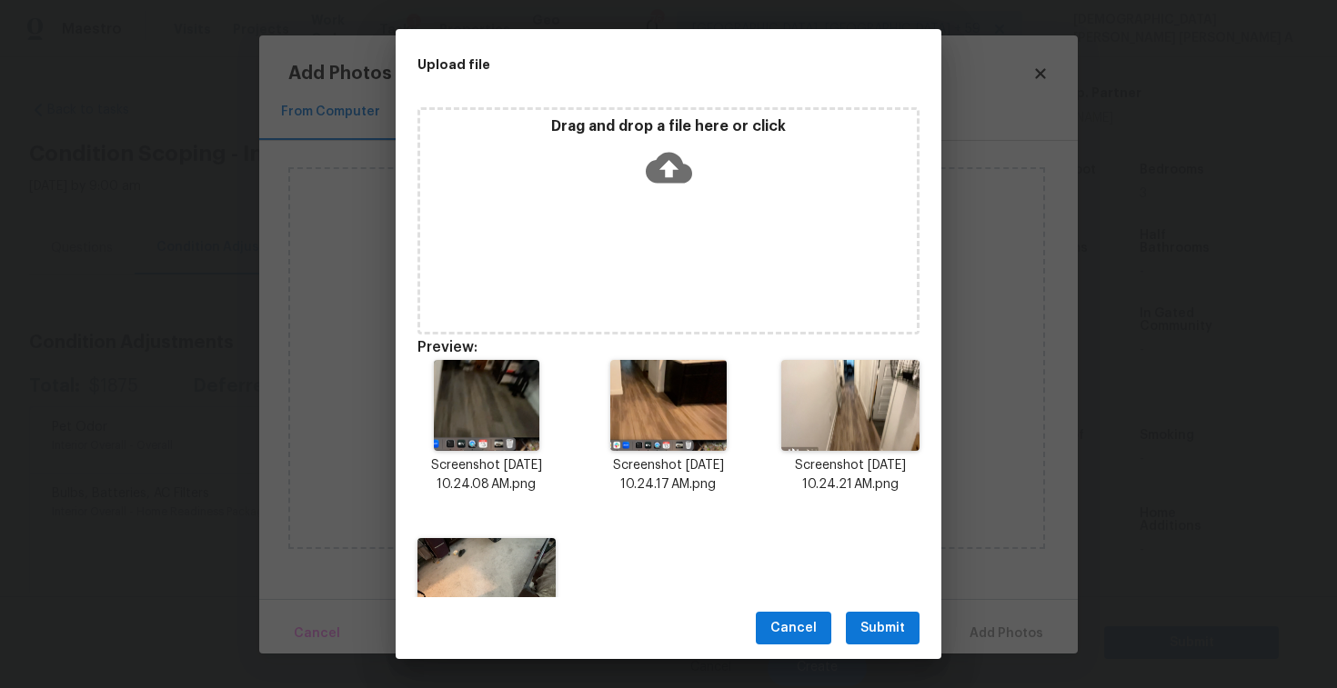 The width and height of the screenshot is (1337, 688). I want to click on span: Submit, so click(882, 628).